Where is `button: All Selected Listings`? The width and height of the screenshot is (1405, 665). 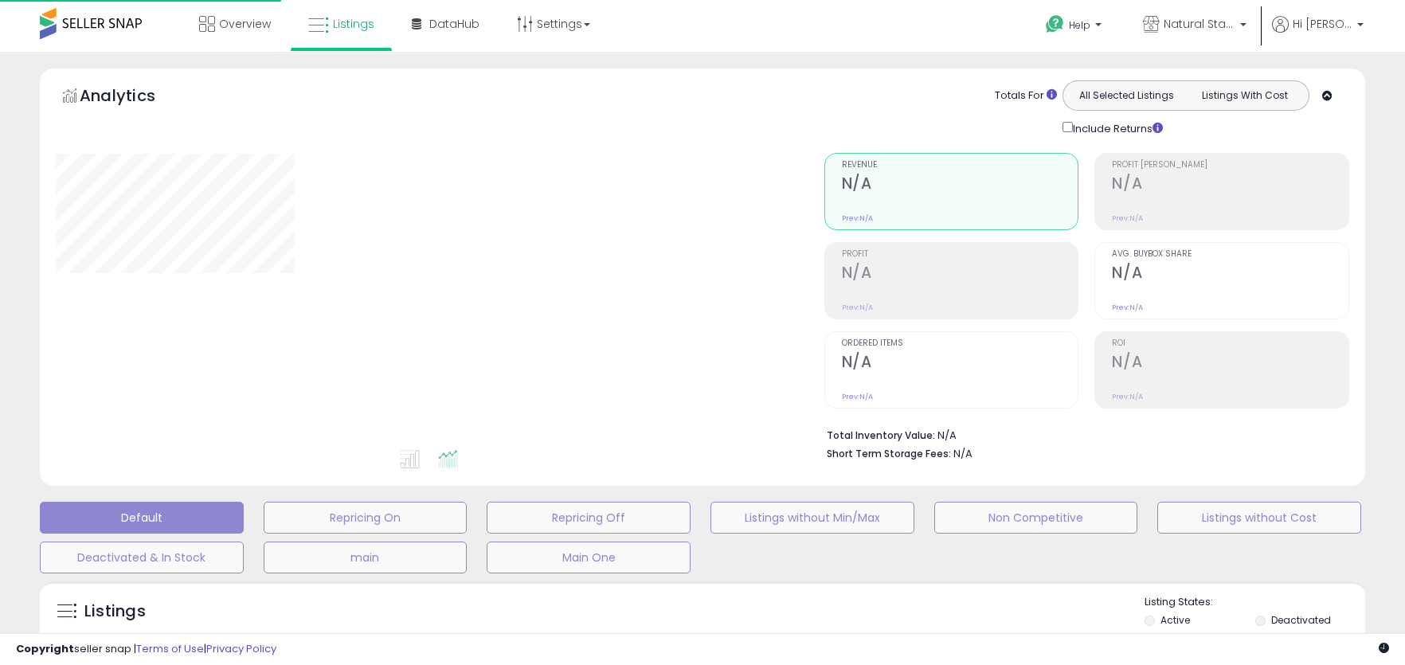
button: All Selected Listings is located at coordinates (1126, 96).